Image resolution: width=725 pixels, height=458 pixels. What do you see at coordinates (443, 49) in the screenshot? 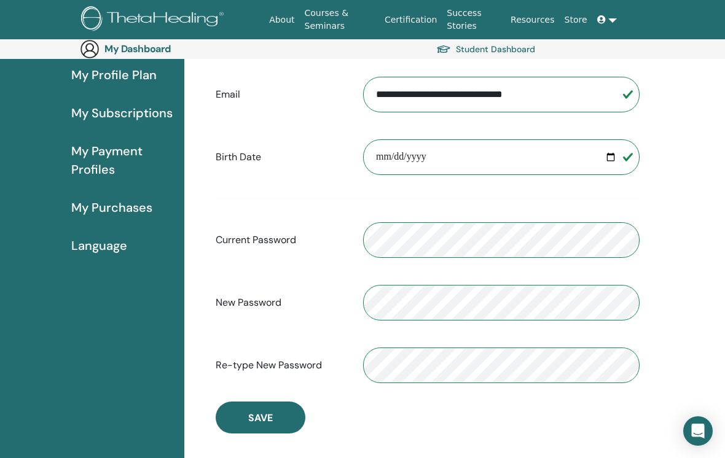
I see `img: graduation-cap.svg` at bounding box center [443, 49].